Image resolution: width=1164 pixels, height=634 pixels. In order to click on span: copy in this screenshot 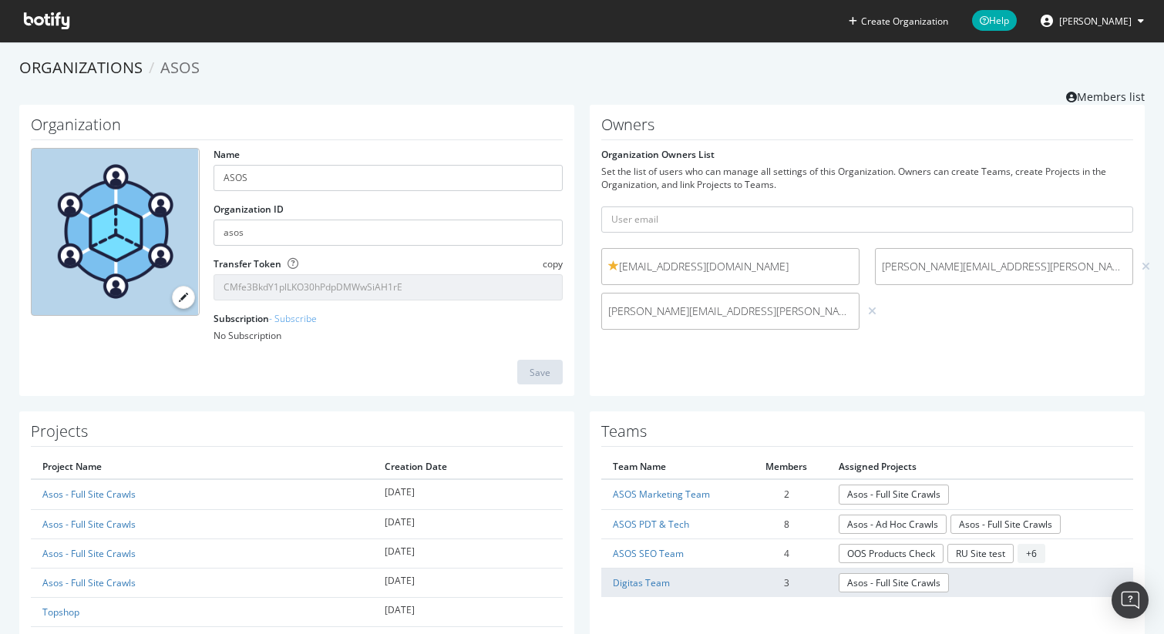, I will do `click(553, 264)`.